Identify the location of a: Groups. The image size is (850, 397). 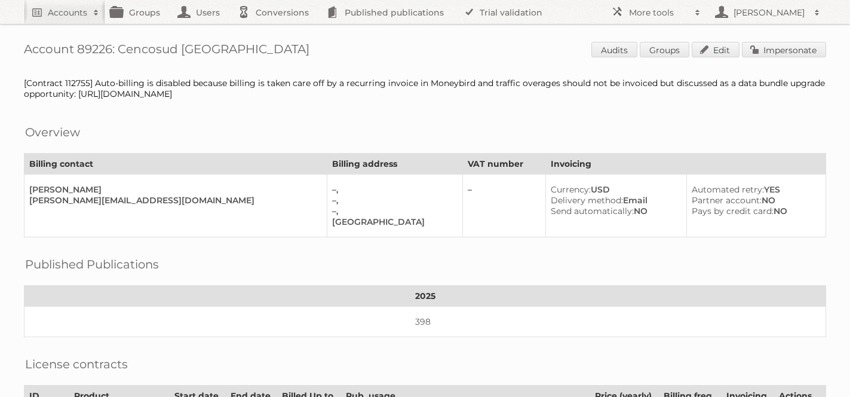
(664, 50).